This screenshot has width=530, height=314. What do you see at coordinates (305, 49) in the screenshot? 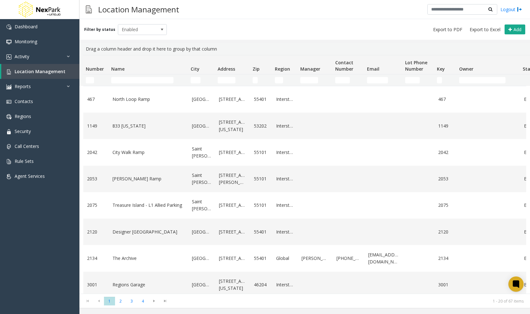
I see `div: Drag a column header and drop it here to group by that column` at bounding box center [305, 49].